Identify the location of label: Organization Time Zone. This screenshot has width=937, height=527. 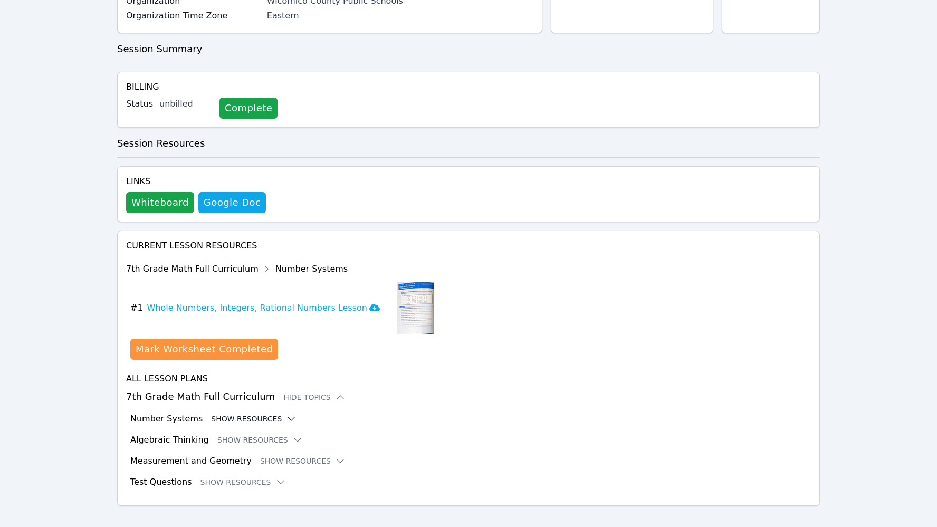
(193, 16).